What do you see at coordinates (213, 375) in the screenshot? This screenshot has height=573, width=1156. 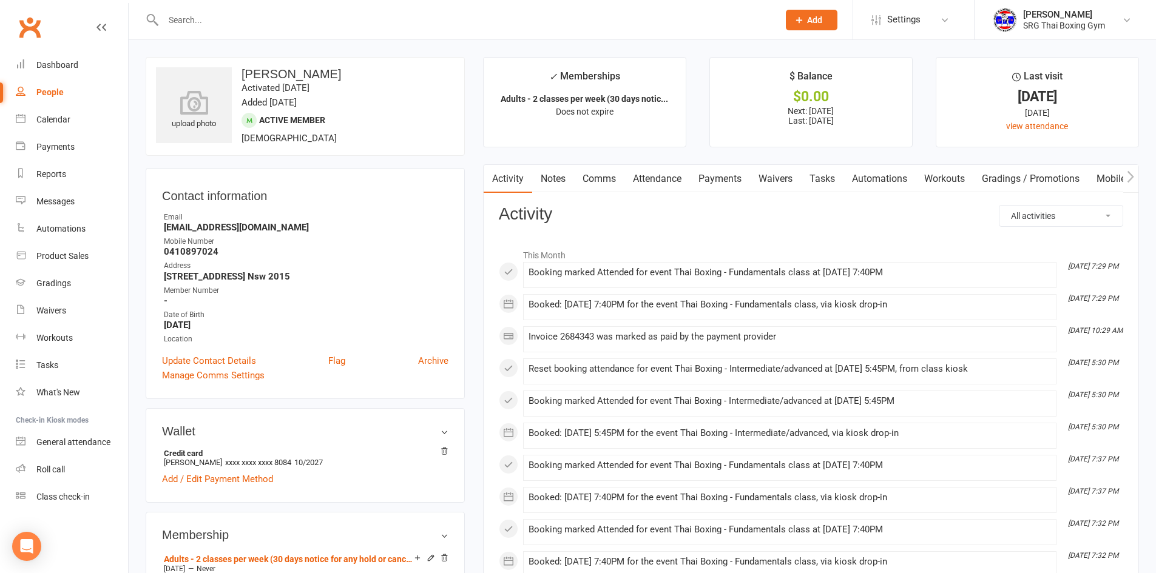 I see `a: Manage Comms Settings` at bounding box center [213, 375].